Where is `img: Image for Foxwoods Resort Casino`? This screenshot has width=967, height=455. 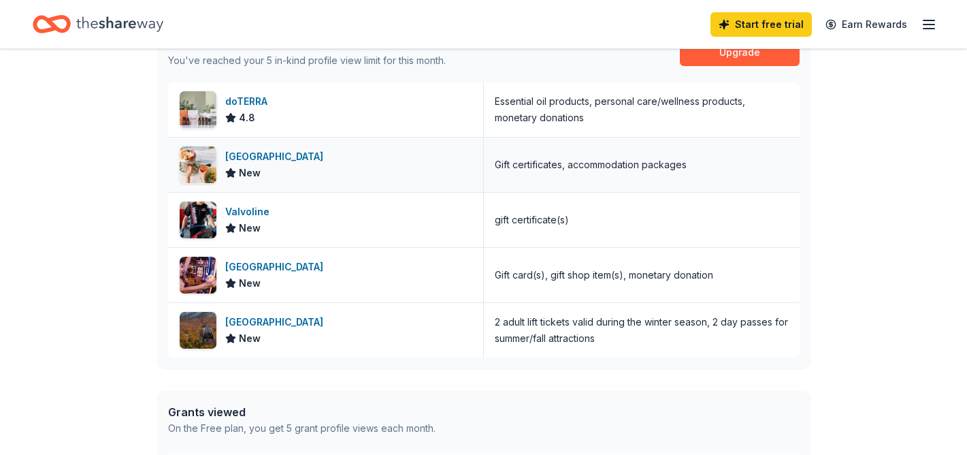 img: Image for Foxwoods Resort Casino is located at coordinates (198, 275).